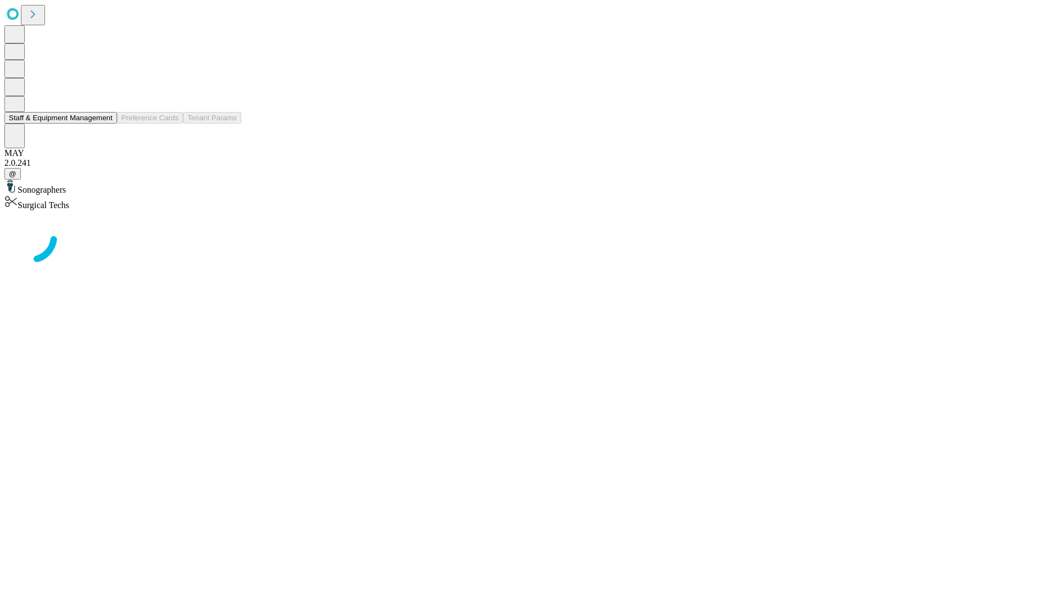  What do you see at coordinates (60, 118) in the screenshot?
I see `button: Staff & Equipment Management` at bounding box center [60, 118].